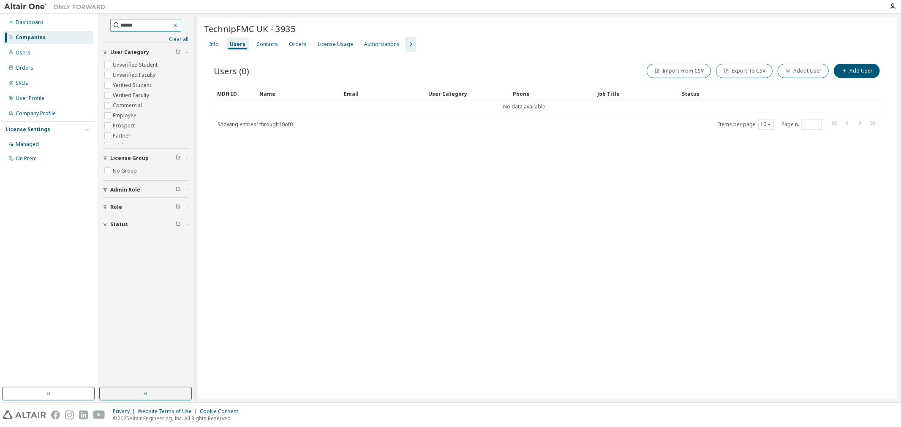 The height and width of the screenshot is (427, 901). I want to click on div: Contacts, so click(267, 44).